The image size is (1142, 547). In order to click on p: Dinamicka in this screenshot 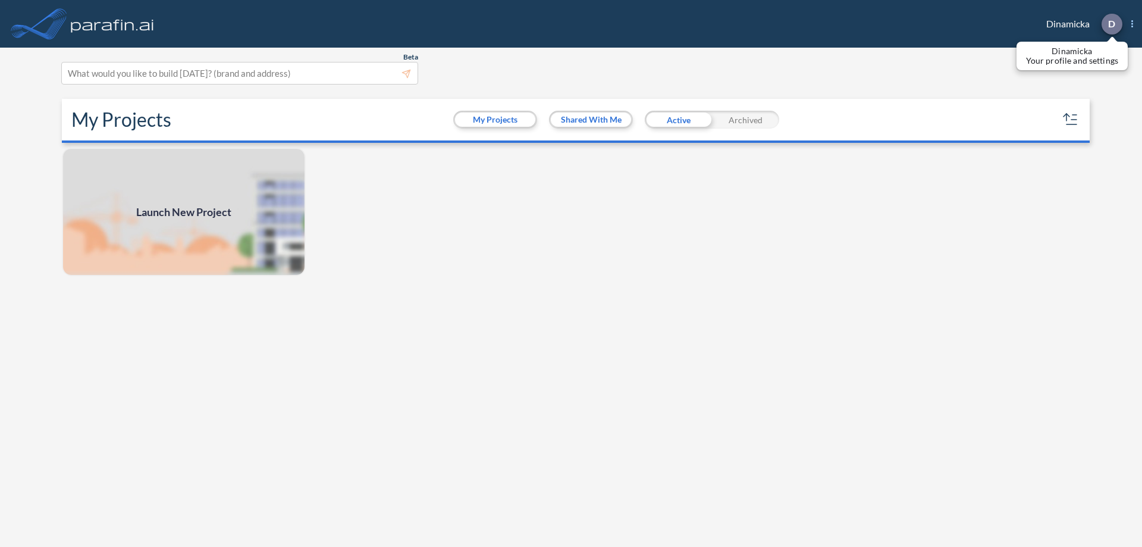, I will do `click(1072, 51)`.